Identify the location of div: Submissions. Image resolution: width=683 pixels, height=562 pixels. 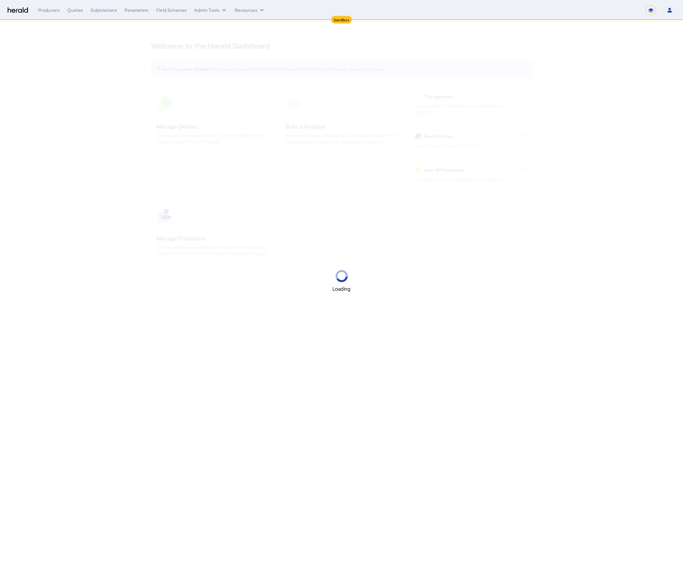
(104, 10).